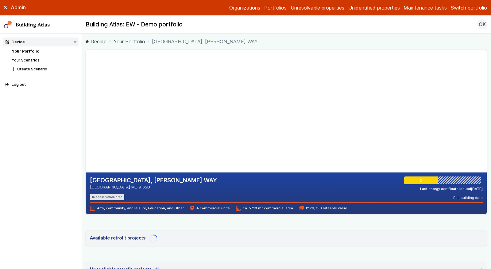 This screenshot has width=491, height=269. Describe the element at coordinates (451, 188) in the screenshot. I see `div: Last energy certificate issued` at that location.